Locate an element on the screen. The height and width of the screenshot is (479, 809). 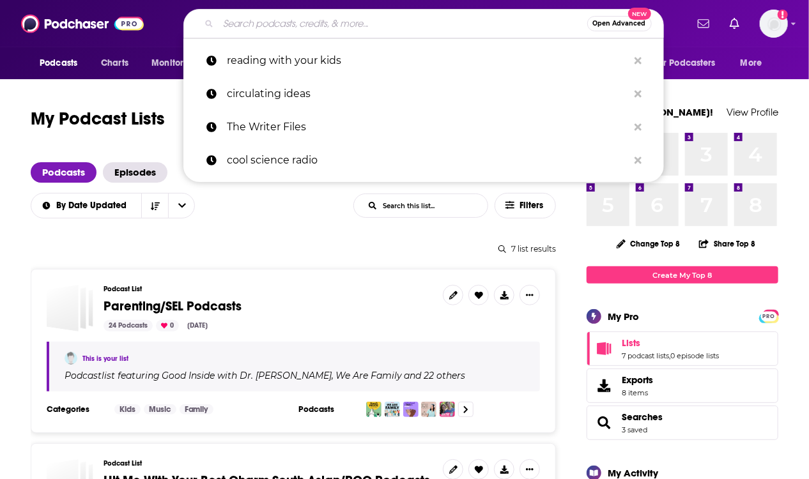
a: The Writer Files is located at coordinates (423, 127).